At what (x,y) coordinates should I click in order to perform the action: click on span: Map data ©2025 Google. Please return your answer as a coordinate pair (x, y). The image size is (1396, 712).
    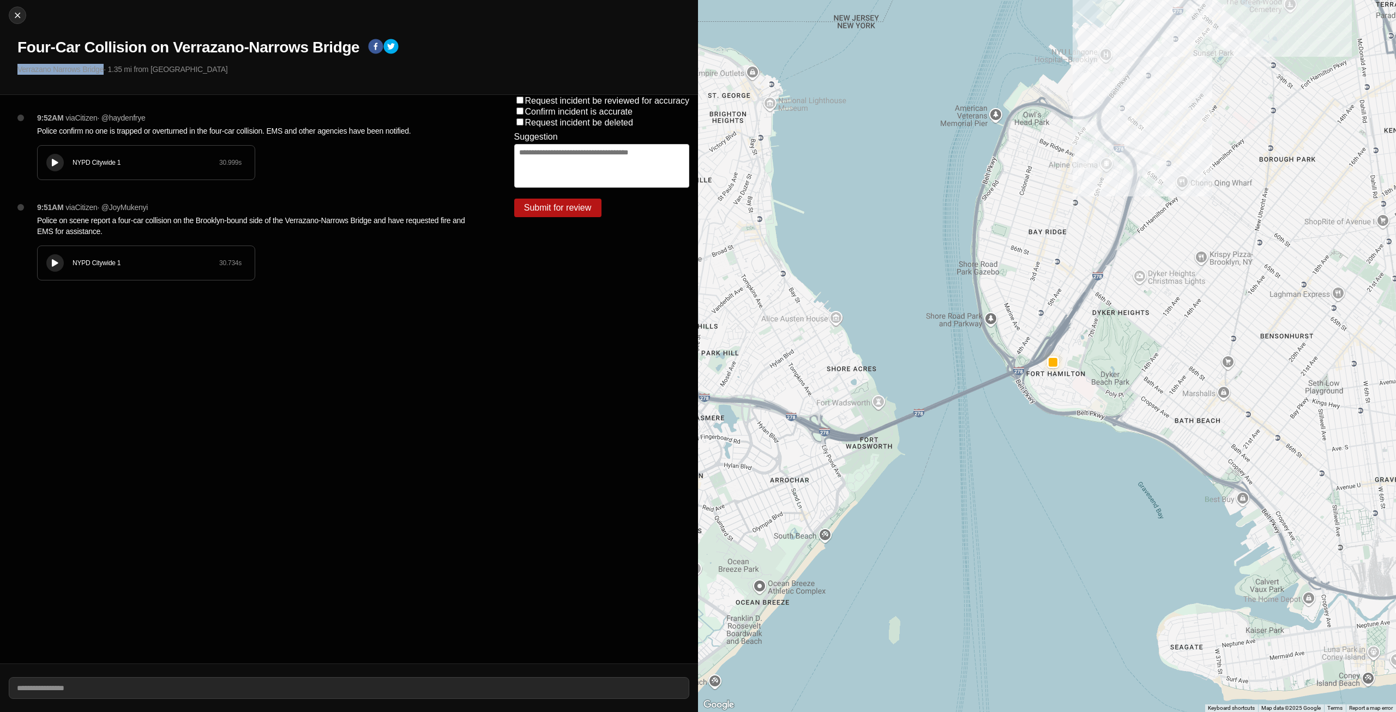
    Looking at the image, I should click on (1291, 707).